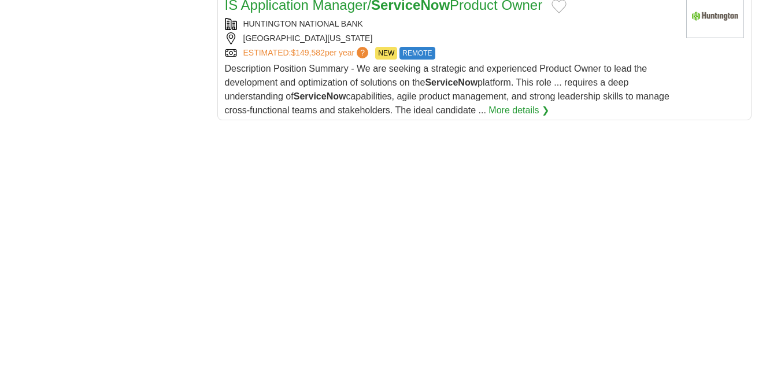  Describe the element at coordinates (308, 53) in the screenshot. I see `span: $149,582` at that location.